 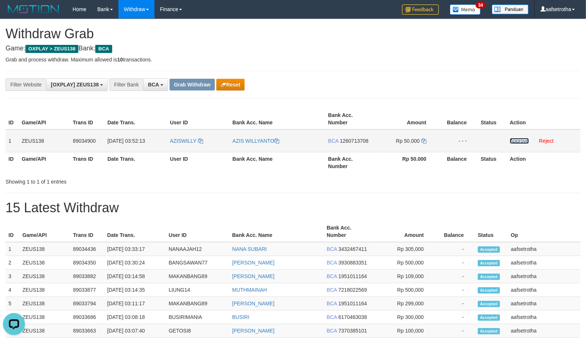 I want to click on td: 3, so click(x=13, y=276).